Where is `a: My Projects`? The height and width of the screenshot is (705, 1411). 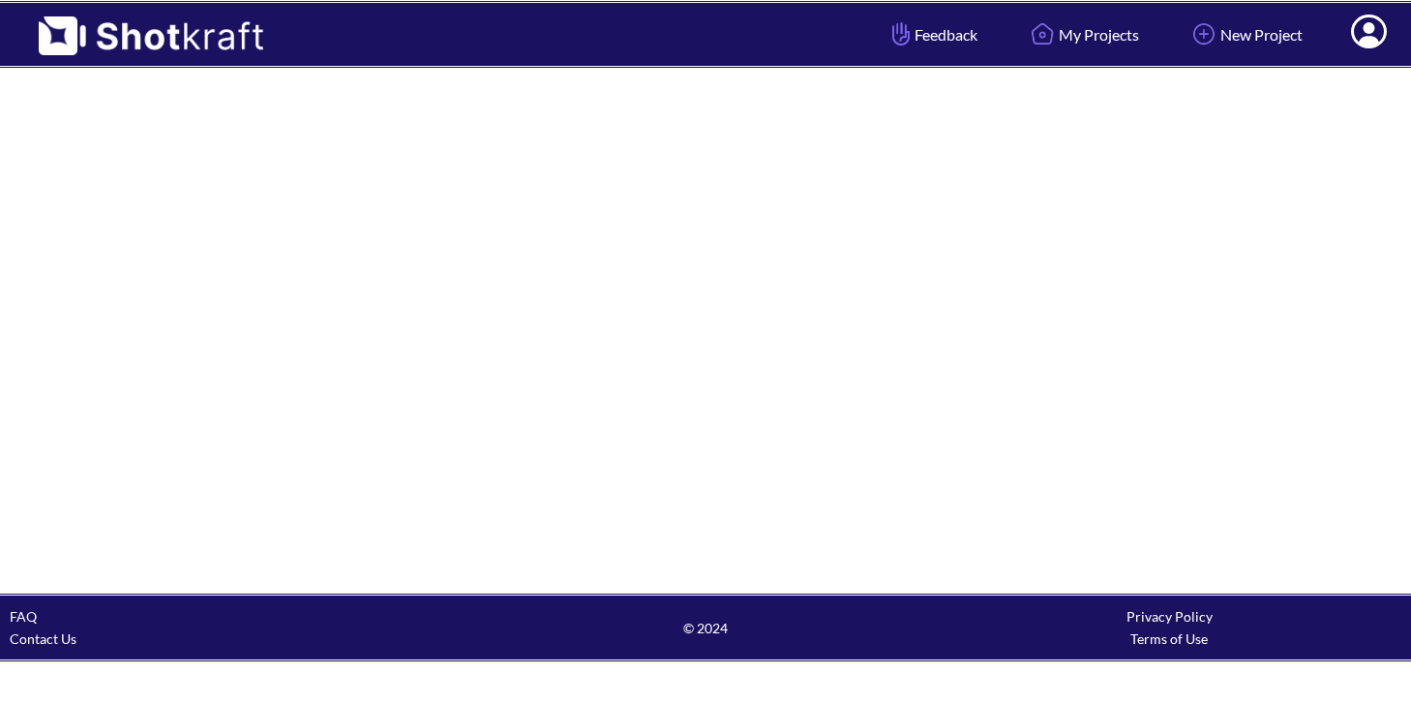 a: My Projects is located at coordinates (1082, 34).